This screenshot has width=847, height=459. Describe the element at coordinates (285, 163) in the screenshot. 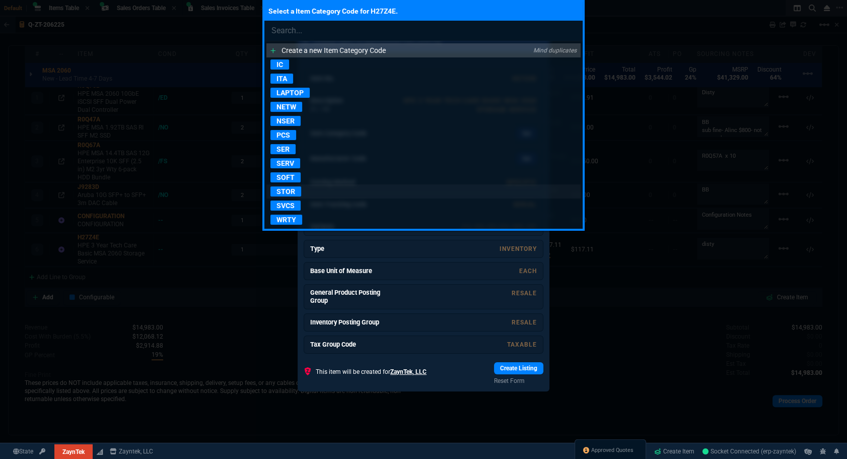

I see `p: SERV` at that location.